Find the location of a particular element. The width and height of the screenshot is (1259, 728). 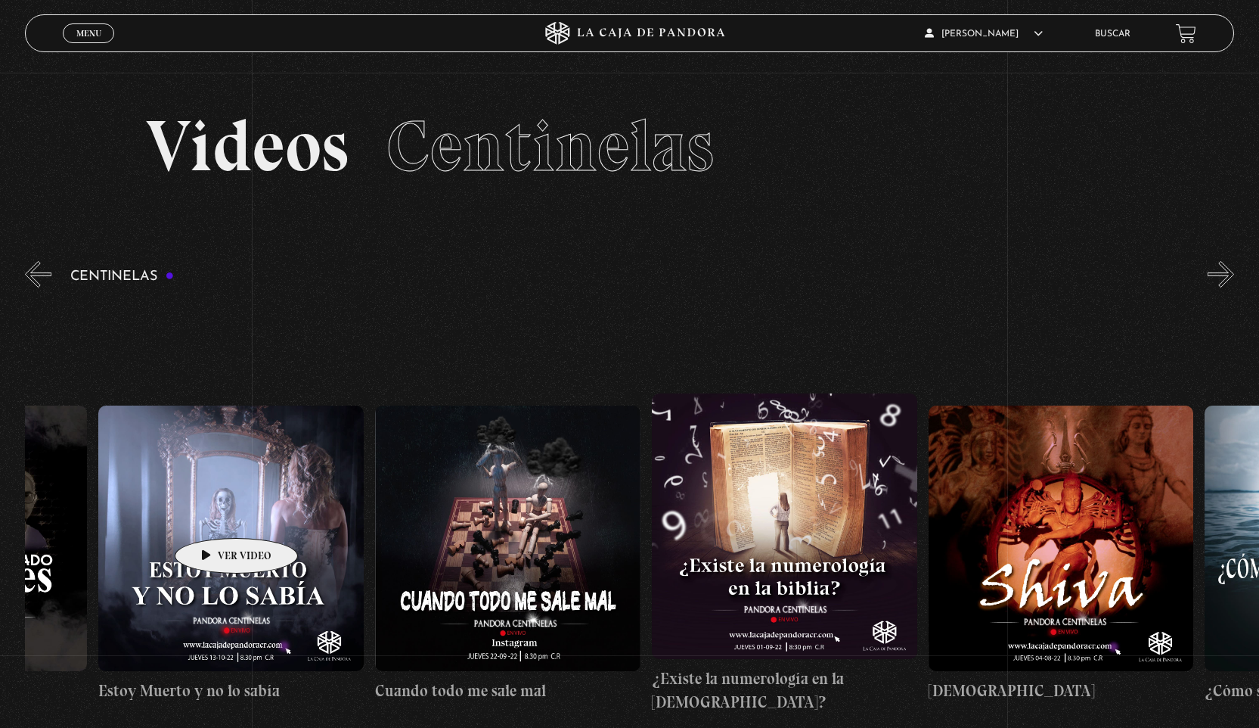

span: Cerrar is located at coordinates (88, 47).